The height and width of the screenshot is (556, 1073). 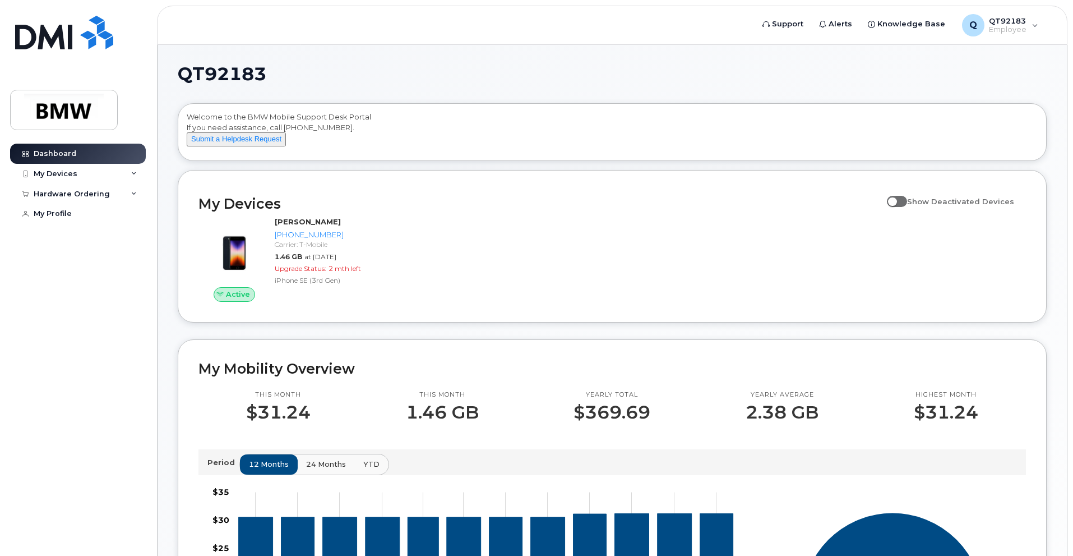 What do you see at coordinates (238, 294) in the screenshot?
I see `span: Active` at bounding box center [238, 294].